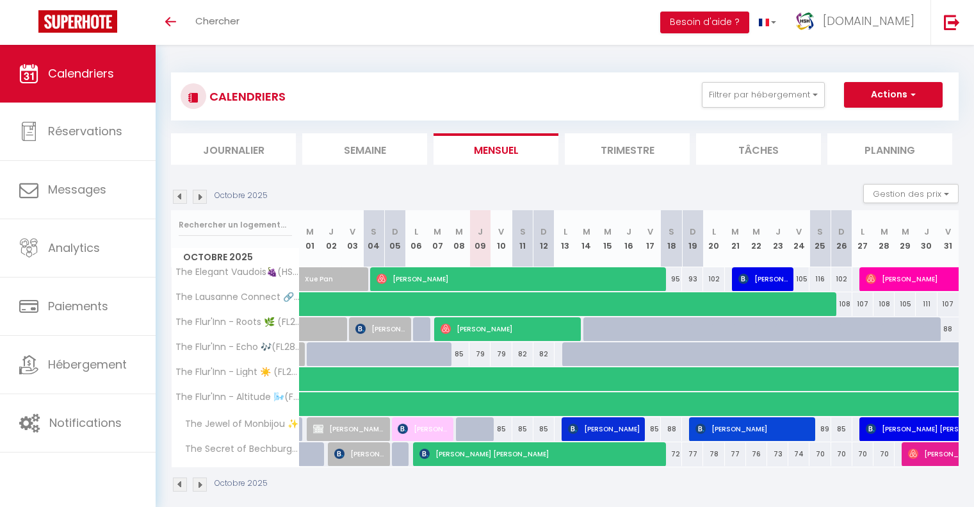 This screenshot has height=507, width=974. What do you see at coordinates (217, 20) in the screenshot?
I see `span: Chercher` at bounding box center [217, 20].